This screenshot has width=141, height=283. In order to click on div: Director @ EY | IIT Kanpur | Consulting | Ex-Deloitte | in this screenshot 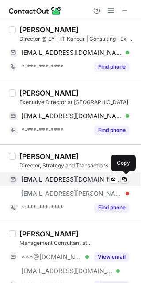, I will do `click(77, 39)`.